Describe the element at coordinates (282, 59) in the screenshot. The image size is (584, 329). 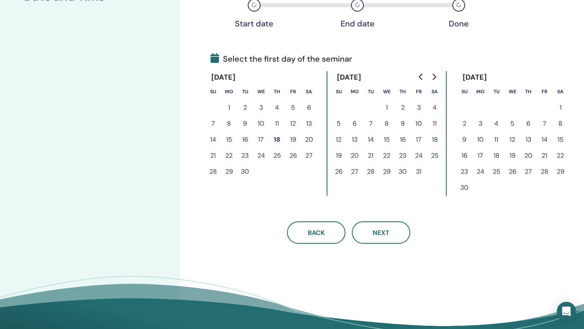
I see `span: Select the first day of the seminar` at that location.